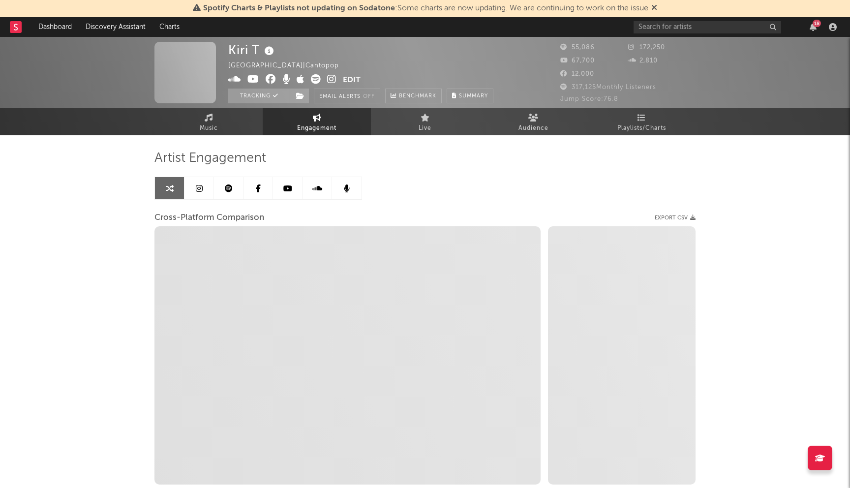 The height and width of the screenshot is (488, 850). I want to click on span: 55,086, so click(577, 47).